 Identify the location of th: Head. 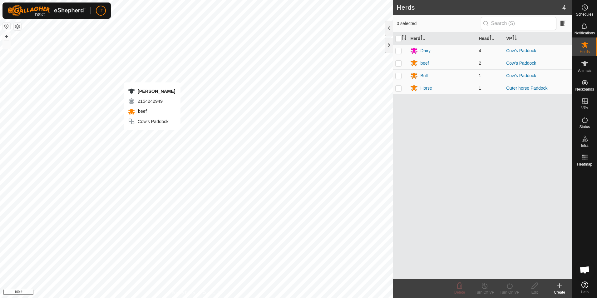
(490, 38).